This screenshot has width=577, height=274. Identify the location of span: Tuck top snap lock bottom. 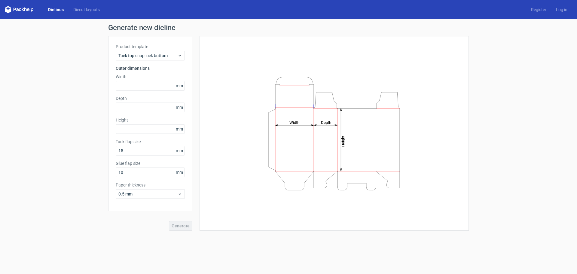
(148, 56).